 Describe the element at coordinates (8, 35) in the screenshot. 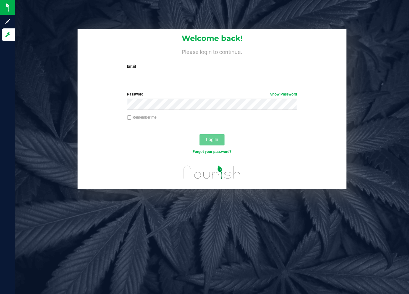

I see `inline-svg: Log in` at that location.